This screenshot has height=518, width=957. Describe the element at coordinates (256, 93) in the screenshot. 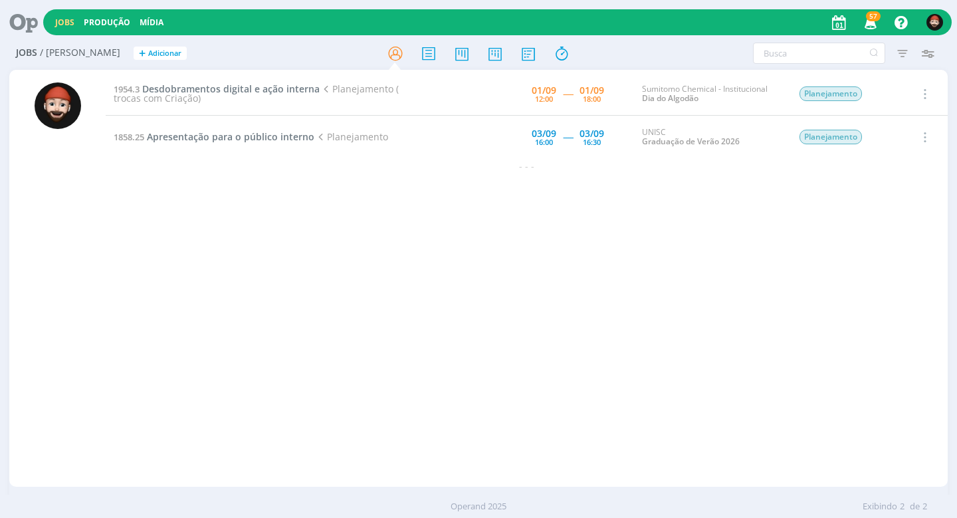

I see `span: Planejamento ( trocas com Criação)` at that location.